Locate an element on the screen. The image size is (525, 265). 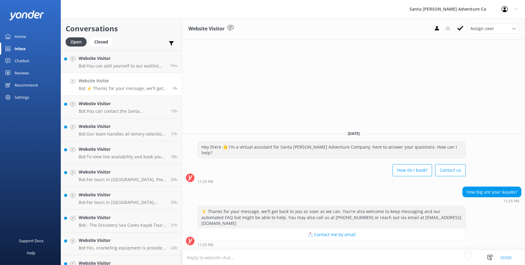
a: Closed is located at coordinates (103, 42).